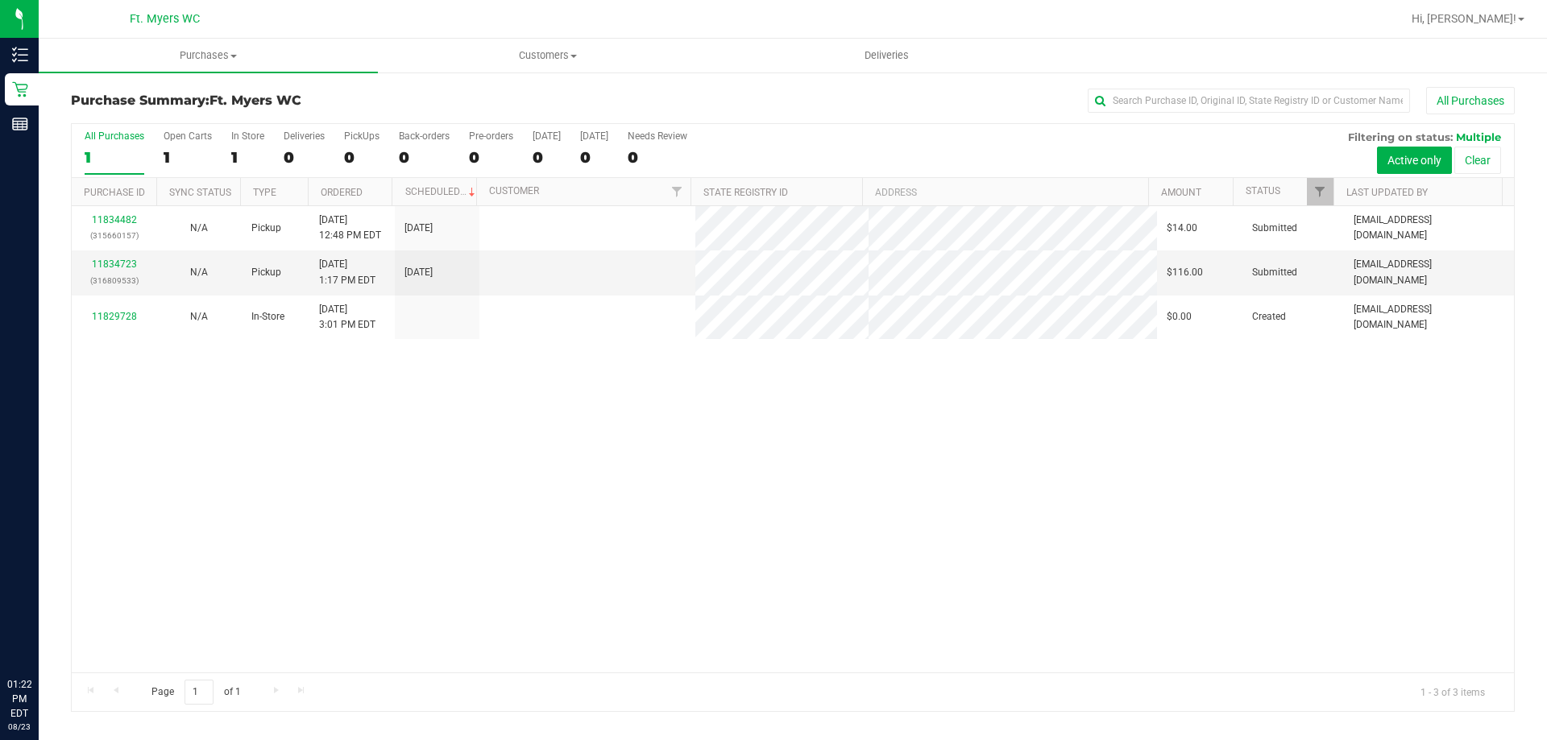 The image size is (1547, 740). Describe the element at coordinates (1181, 193) in the screenshot. I see `a: Amount` at that location.